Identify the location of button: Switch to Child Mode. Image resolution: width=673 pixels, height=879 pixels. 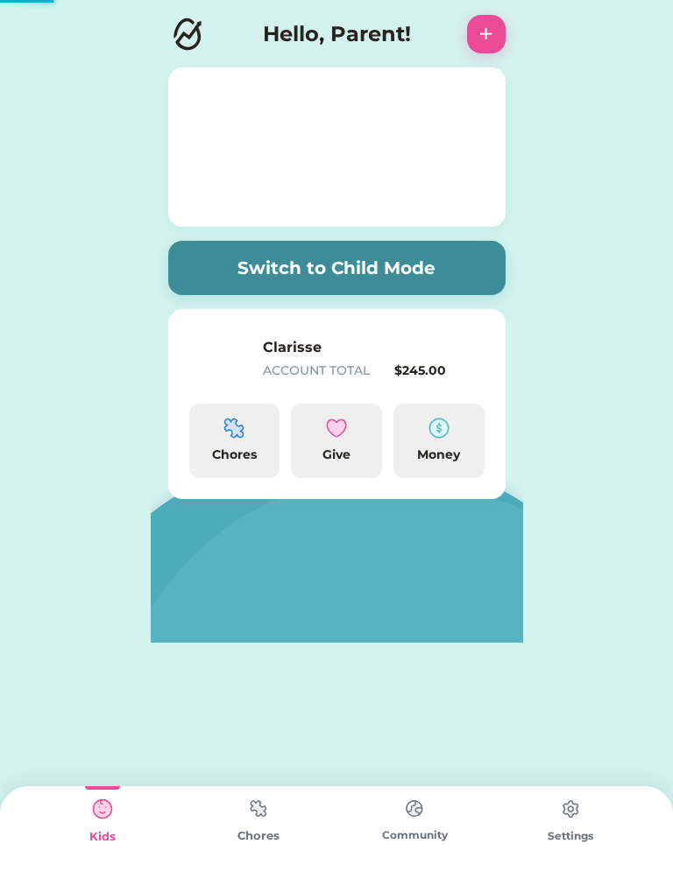
(336, 268).